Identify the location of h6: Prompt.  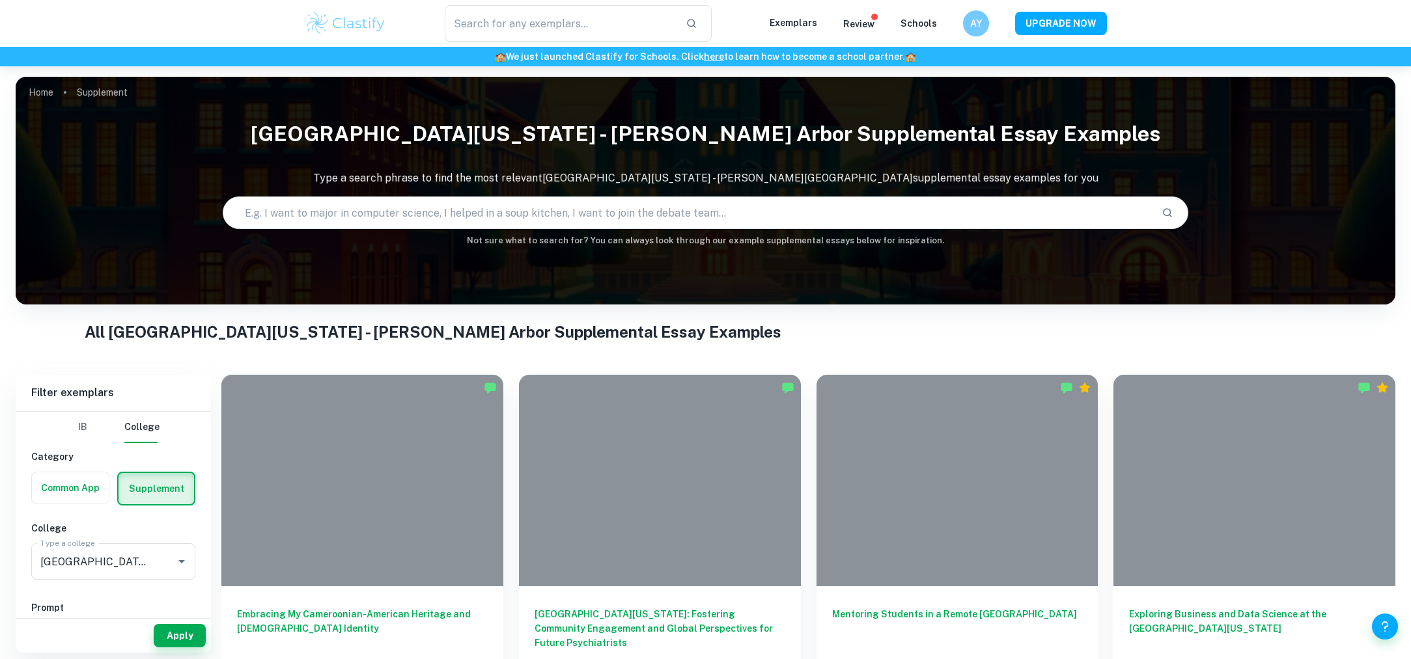
(113, 608).